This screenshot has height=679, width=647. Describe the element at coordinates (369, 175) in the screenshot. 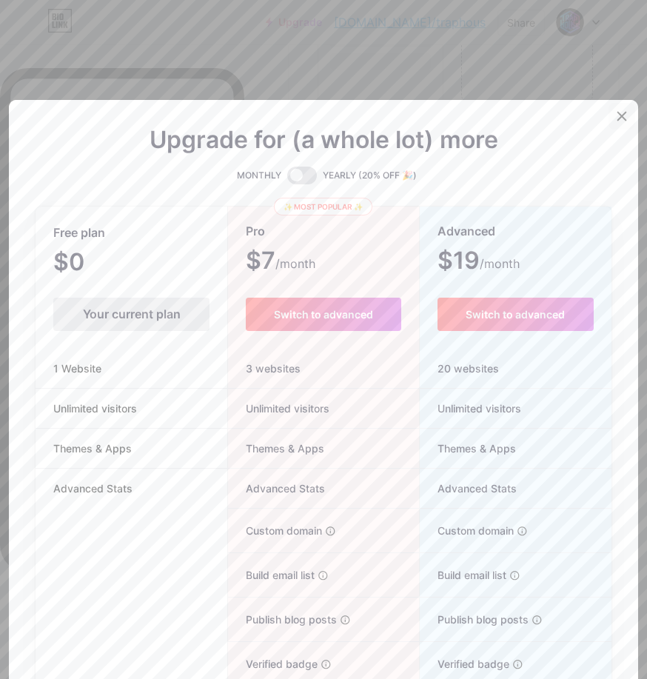

I see `span: YEARLY (20% OFF 🎉)` at that location.